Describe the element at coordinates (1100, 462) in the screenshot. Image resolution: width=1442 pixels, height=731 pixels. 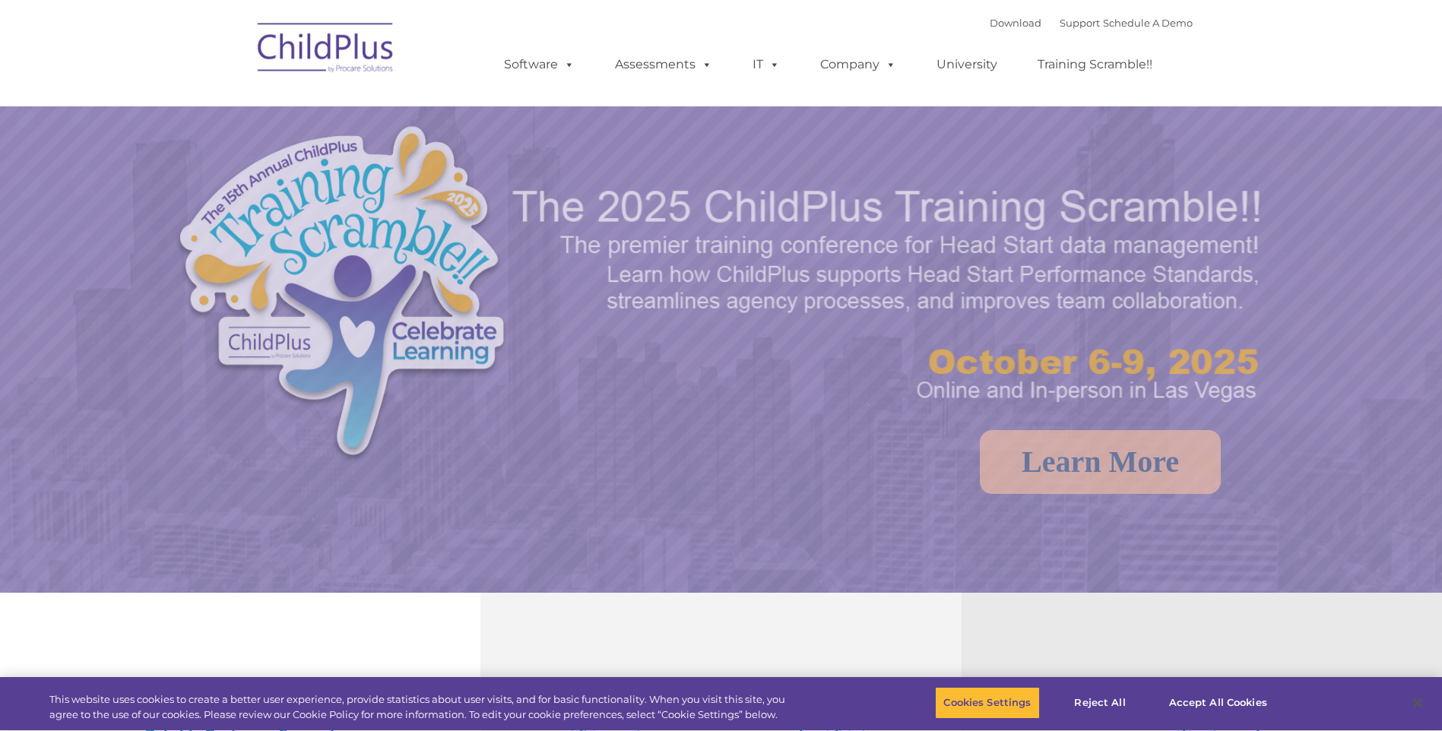
I see `a: Learn More` at that location.